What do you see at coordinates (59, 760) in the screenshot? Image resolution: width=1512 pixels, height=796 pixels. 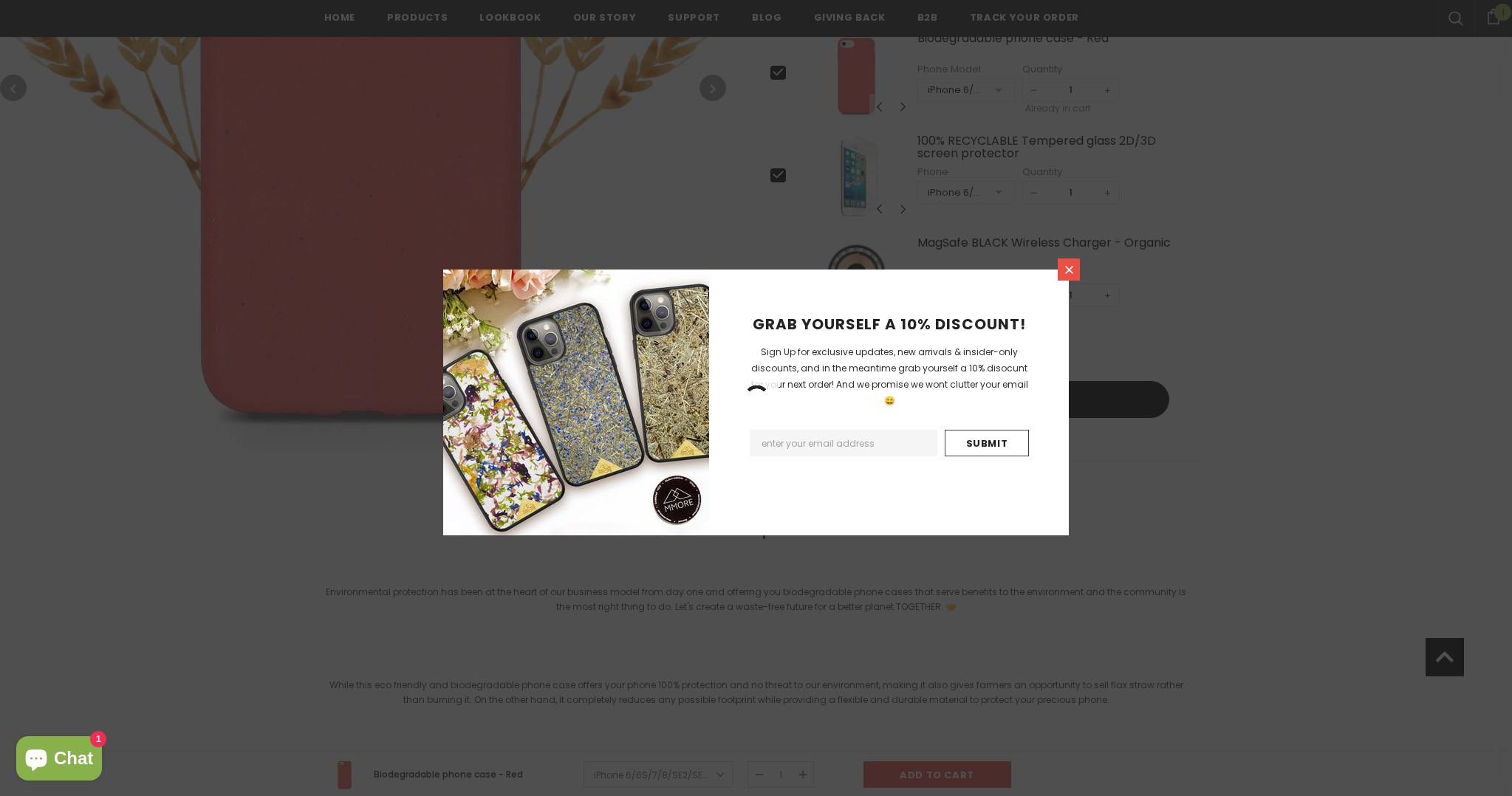 I see `inbox-online-store-chat: Shopify online store chat` at bounding box center [59, 760].